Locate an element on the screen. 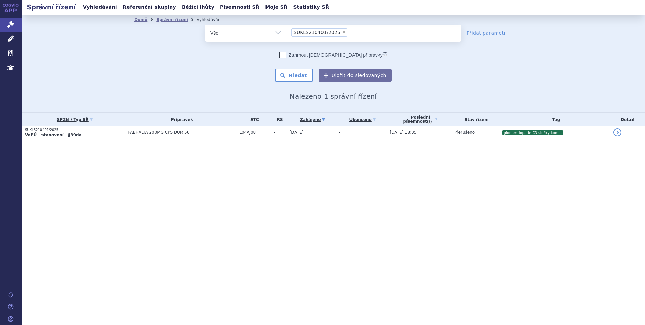 This screenshot has height=325, width=645. strong: VaPÚ - stanovení - §39da is located at coordinates (53, 135).